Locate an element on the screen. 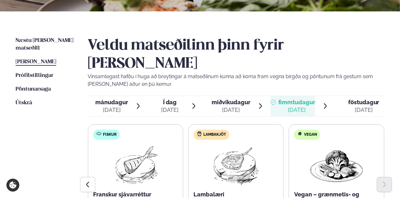 This screenshot has height=198, width=400. img: Vegan.png is located at coordinates (337, 165).